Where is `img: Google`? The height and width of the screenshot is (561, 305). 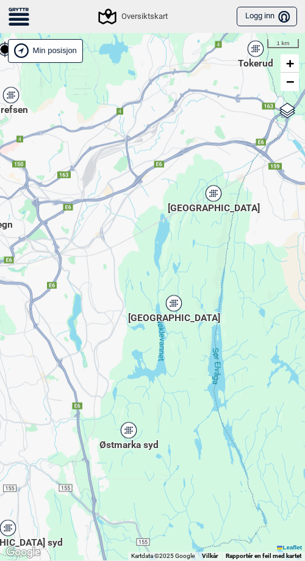 img: Google is located at coordinates (23, 552).